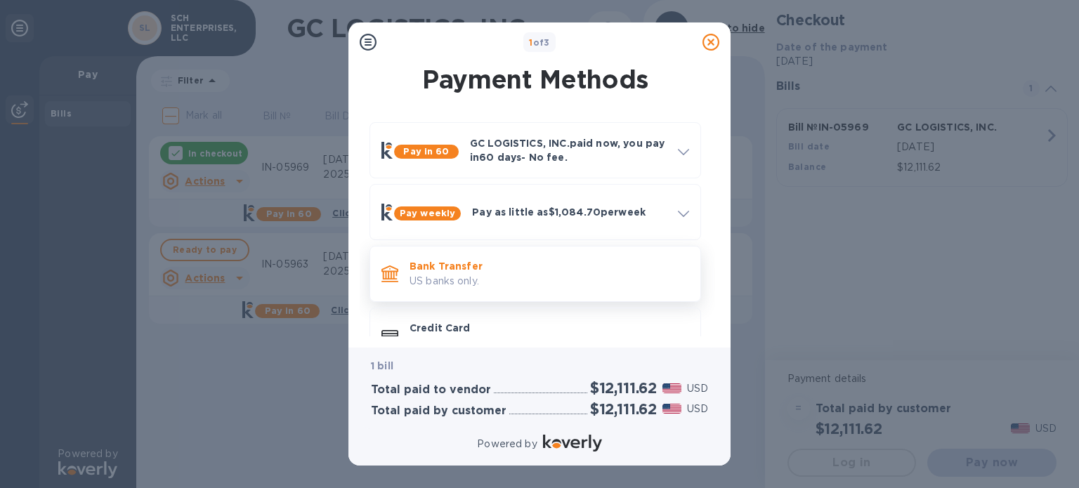 The height and width of the screenshot is (488, 1079). I want to click on h1: Payment Methods, so click(535, 79).